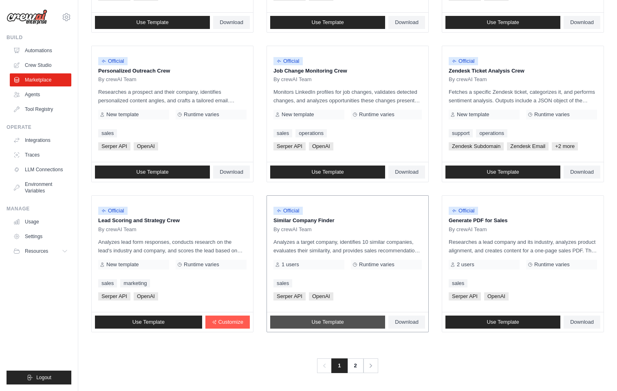  I want to click on p: Researches a prospect and their company, identifies personalized content angles, and crafts a tai..., so click(172, 96).